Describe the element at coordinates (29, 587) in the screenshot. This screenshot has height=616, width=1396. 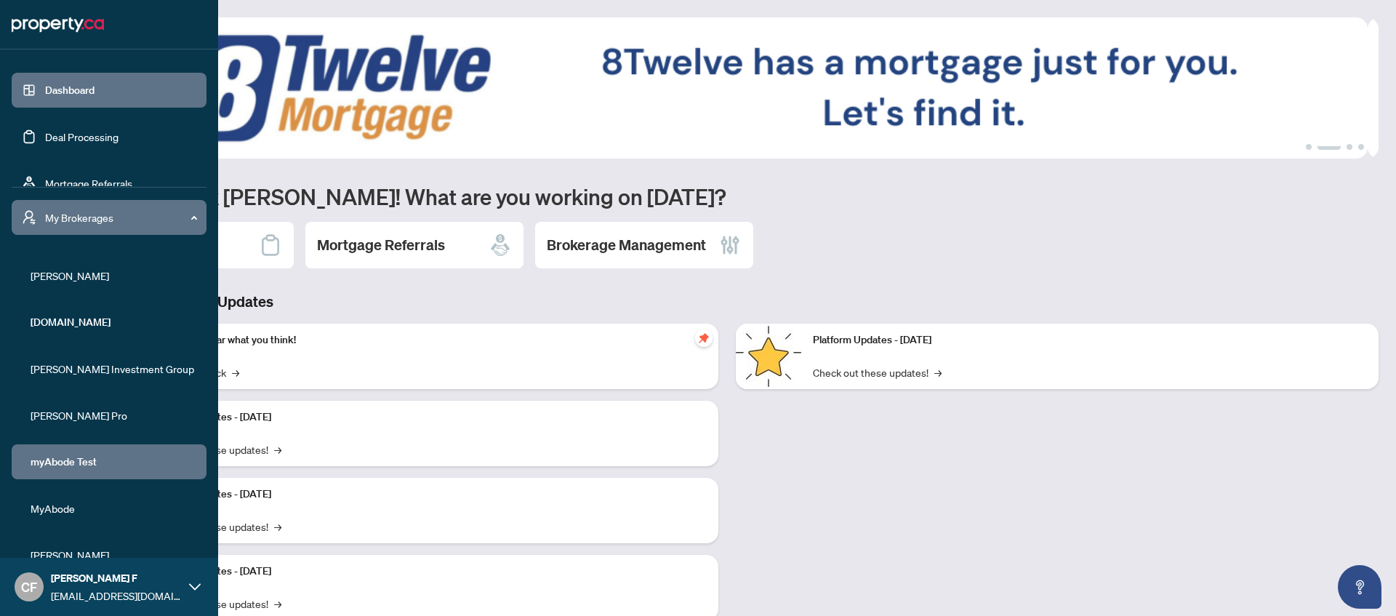
I see `span: CF` at that location.